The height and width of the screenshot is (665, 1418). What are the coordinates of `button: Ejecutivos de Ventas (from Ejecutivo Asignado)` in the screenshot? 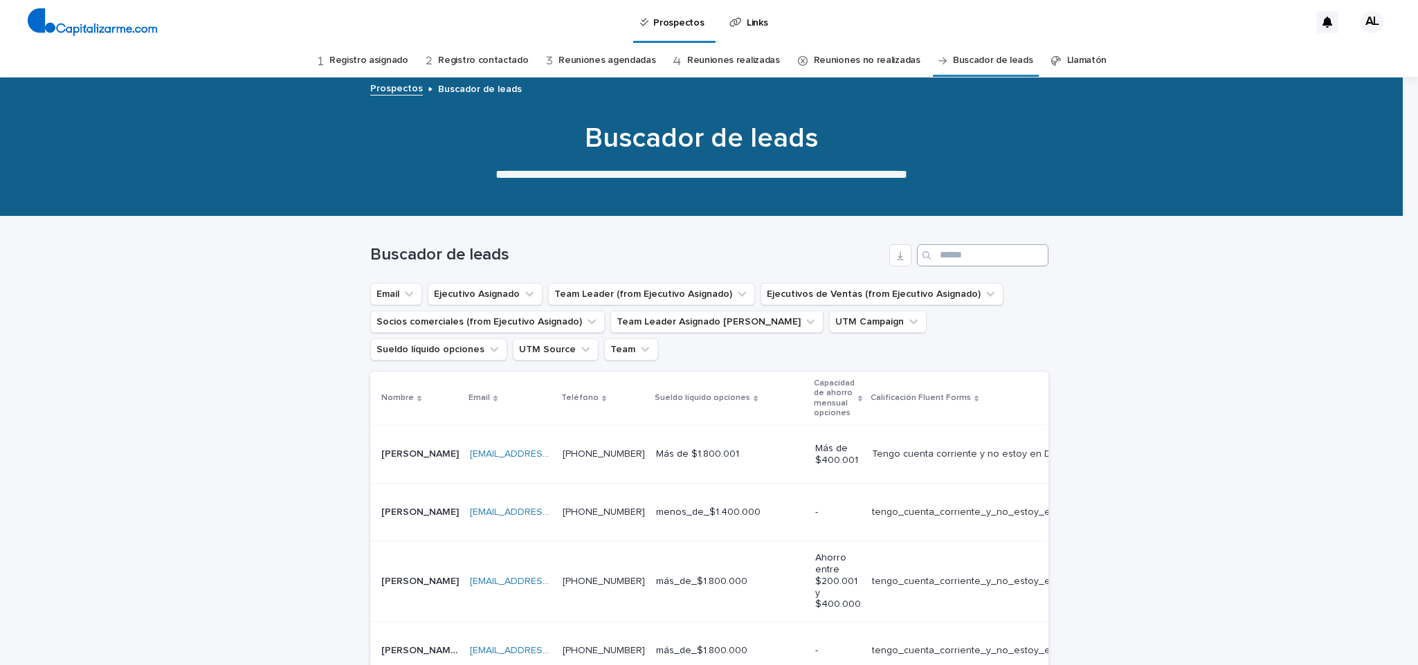 It's located at (882, 294).